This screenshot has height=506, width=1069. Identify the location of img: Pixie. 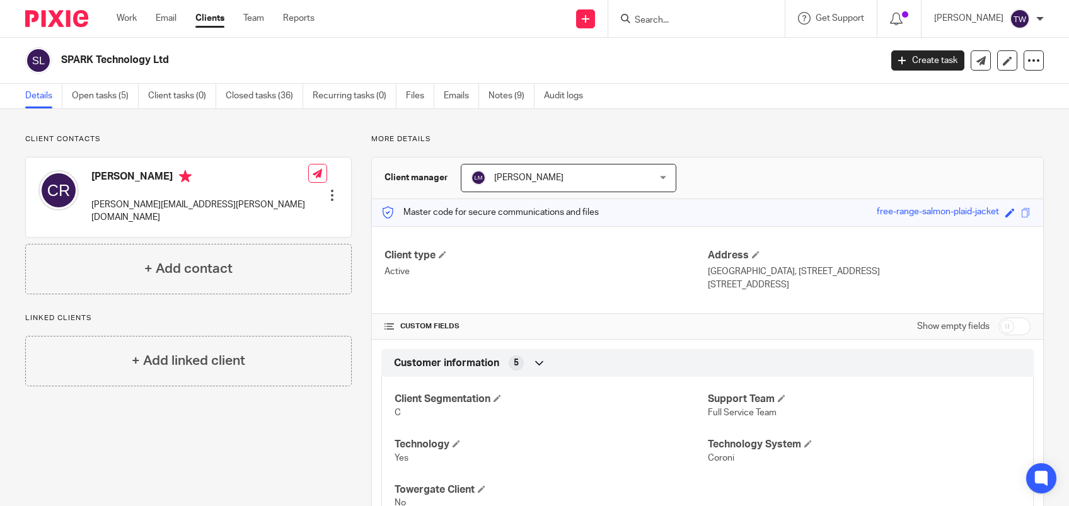
(57, 18).